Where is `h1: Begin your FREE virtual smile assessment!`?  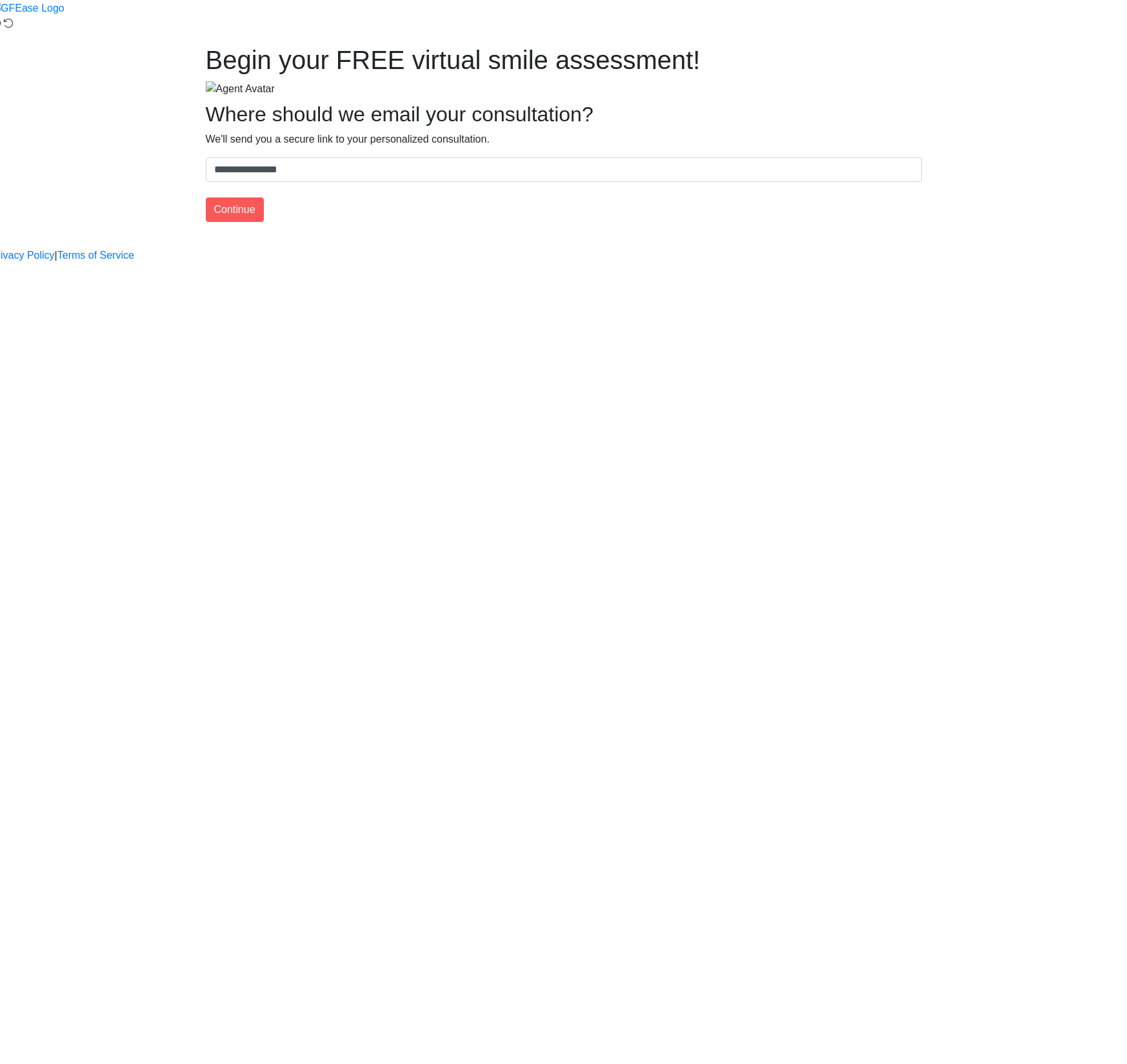 h1: Begin your FREE virtual smile assessment! is located at coordinates (564, 60).